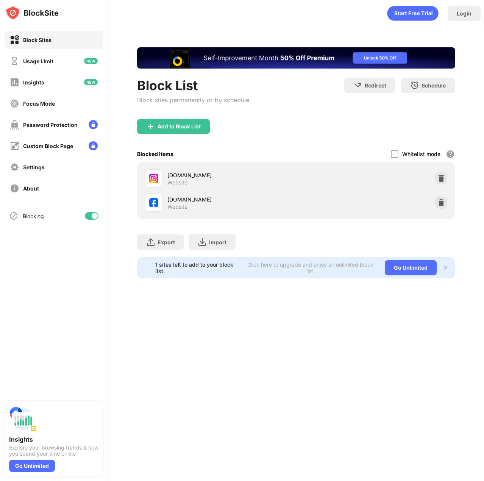 The width and height of the screenshot is (484, 481). What do you see at coordinates (14, 40) in the screenshot?
I see `img: block-on.svg` at bounding box center [14, 40].